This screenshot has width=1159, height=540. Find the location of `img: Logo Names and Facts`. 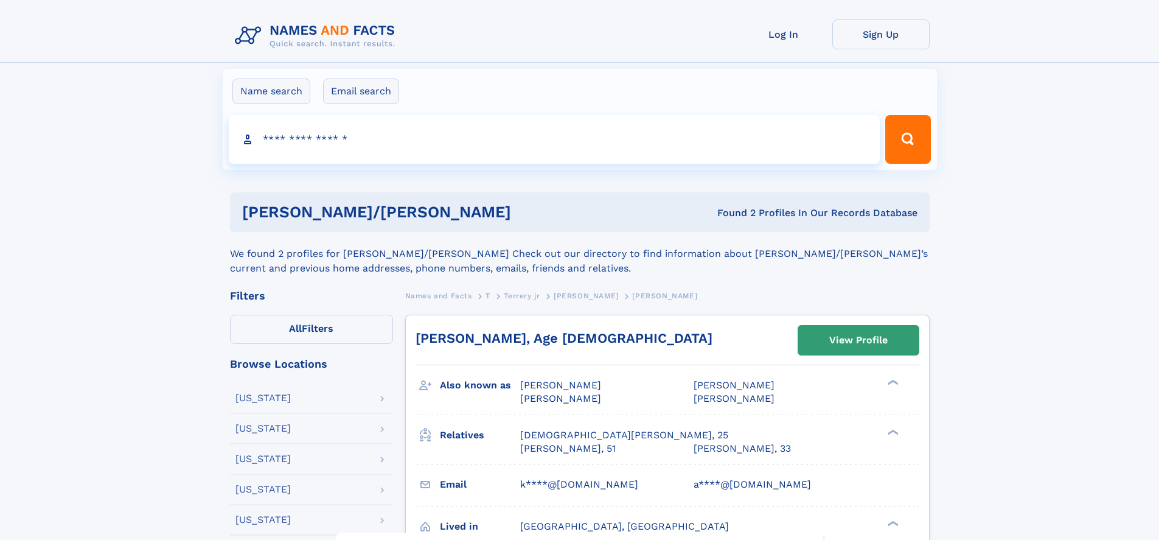

img: Logo Names and Facts is located at coordinates (318, 36).